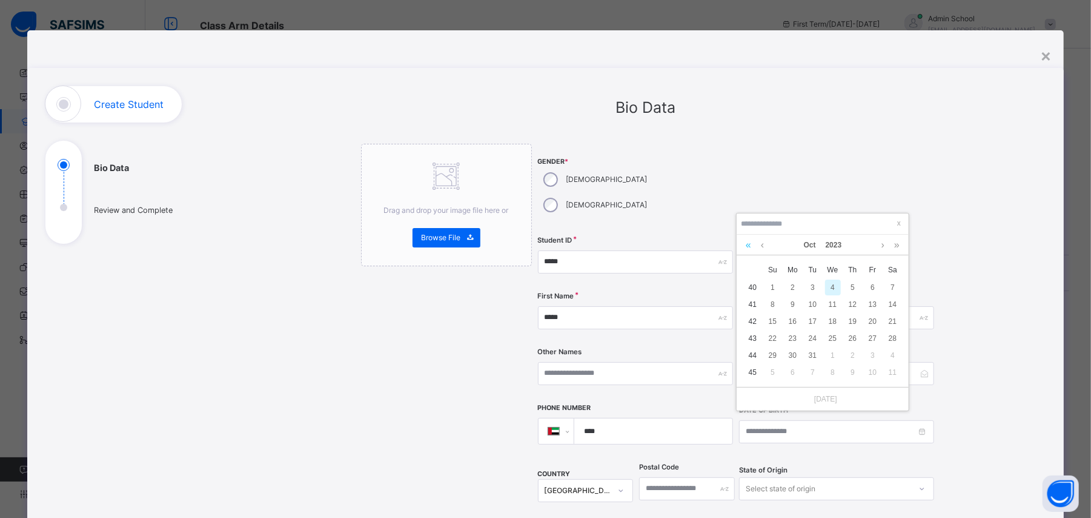  What do you see at coordinates (773, 321) in the screenshot?
I see `td: October 15, 2023` at bounding box center [773, 321].